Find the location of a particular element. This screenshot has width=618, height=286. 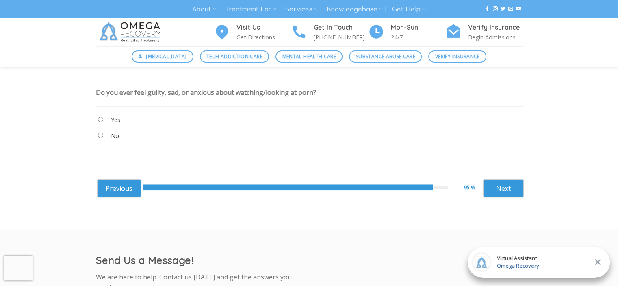

a: Send us an email is located at coordinates (511, 9).